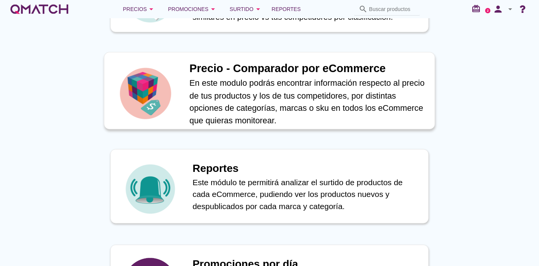 This screenshot has height=266, width=539. I want to click on button: Precios, so click(139, 9).